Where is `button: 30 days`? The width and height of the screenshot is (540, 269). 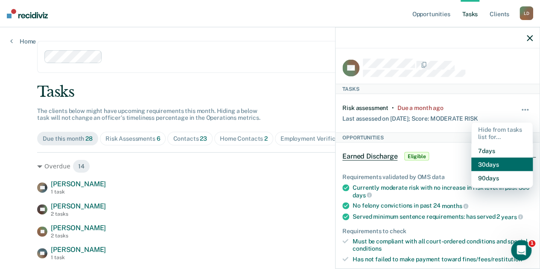 button: 30 days is located at coordinates (502, 164).